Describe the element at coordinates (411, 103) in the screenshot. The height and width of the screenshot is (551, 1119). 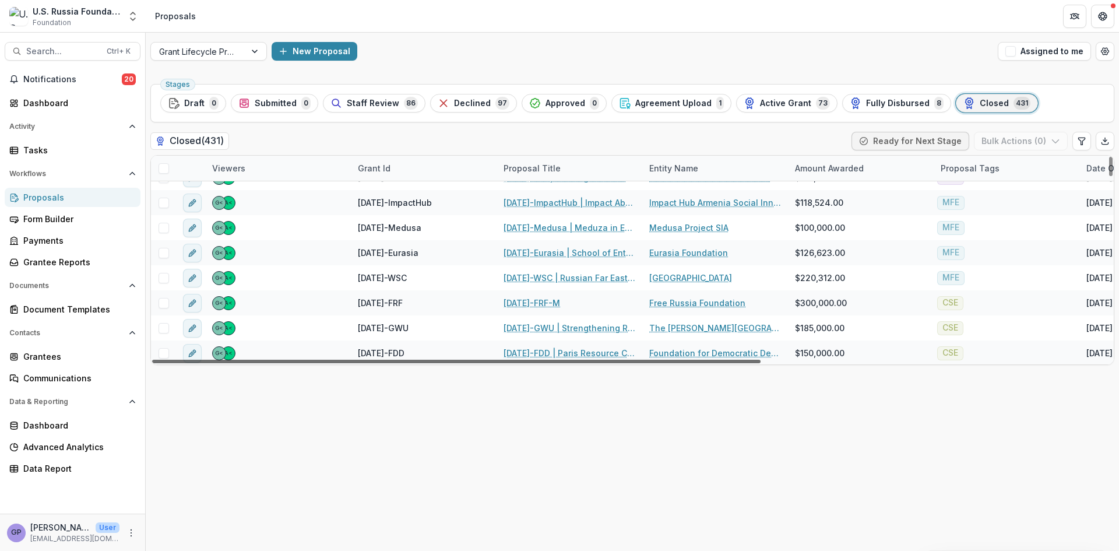
I see `span: 86` at that location.